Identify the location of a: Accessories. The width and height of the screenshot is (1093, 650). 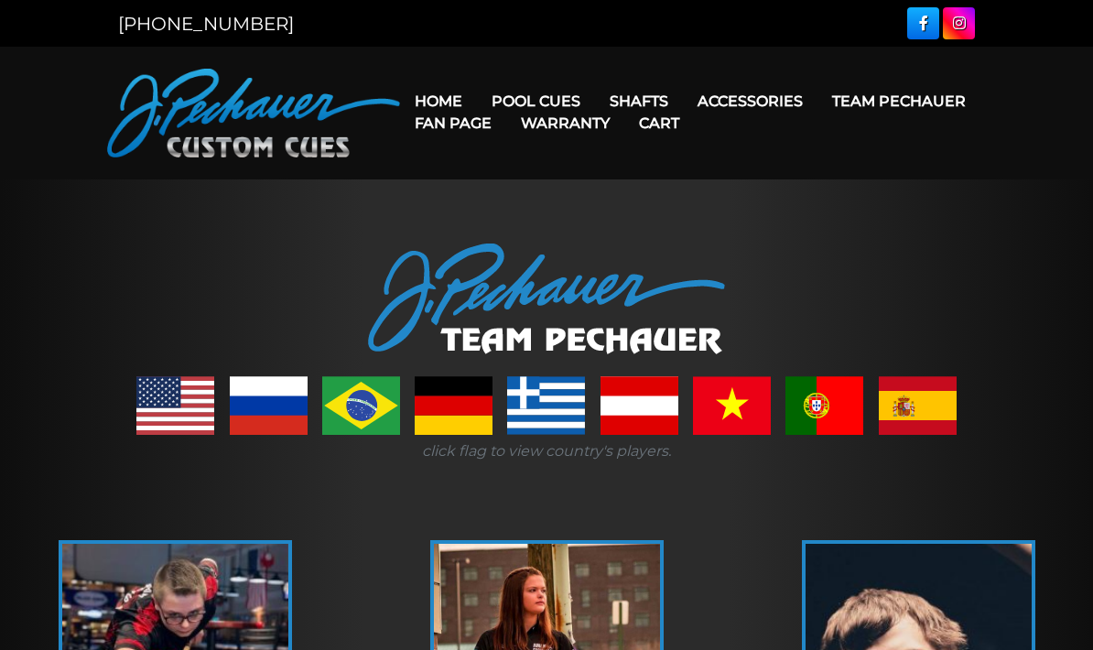
(750, 101).